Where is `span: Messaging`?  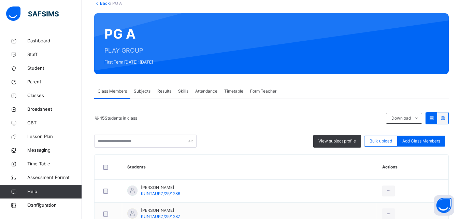
span: Messaging is located at coordinates (55, 150).